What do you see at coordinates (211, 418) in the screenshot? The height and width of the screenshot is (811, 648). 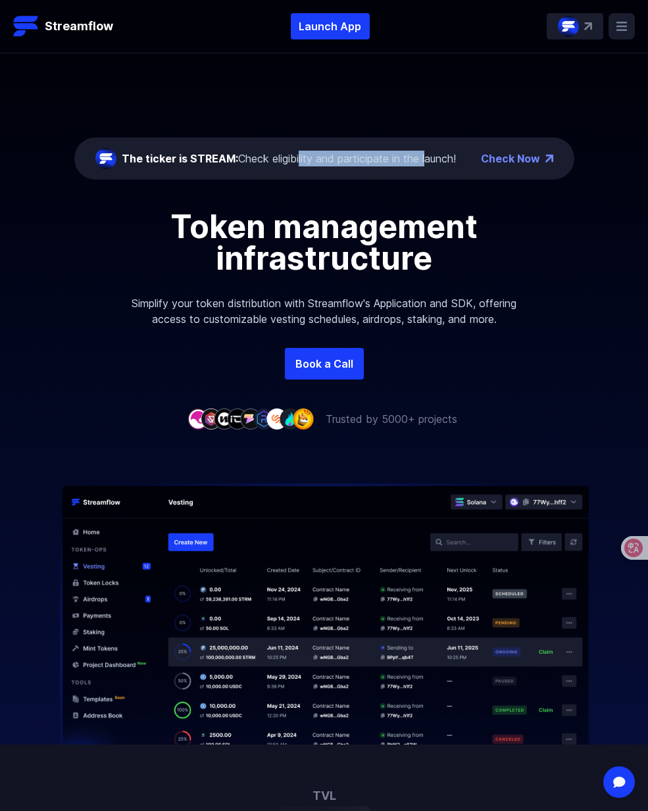 I see `img: company-2` at bounding box center [211, 418].